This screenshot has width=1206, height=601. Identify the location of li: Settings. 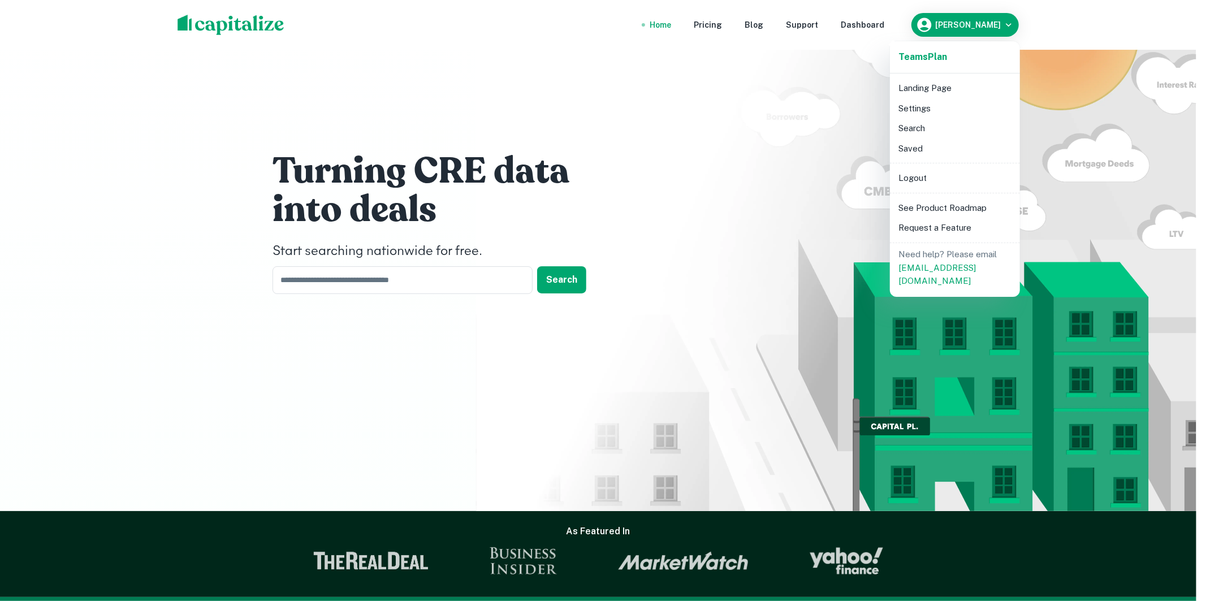
(955, 109).